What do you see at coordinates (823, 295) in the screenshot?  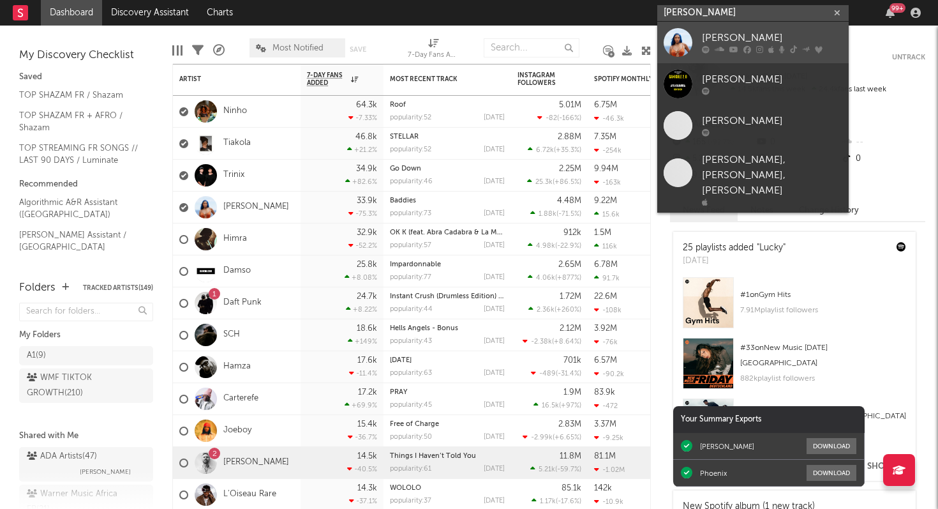 I see `div: # 1 on Gym Hits` at bounding box center [823, 295].